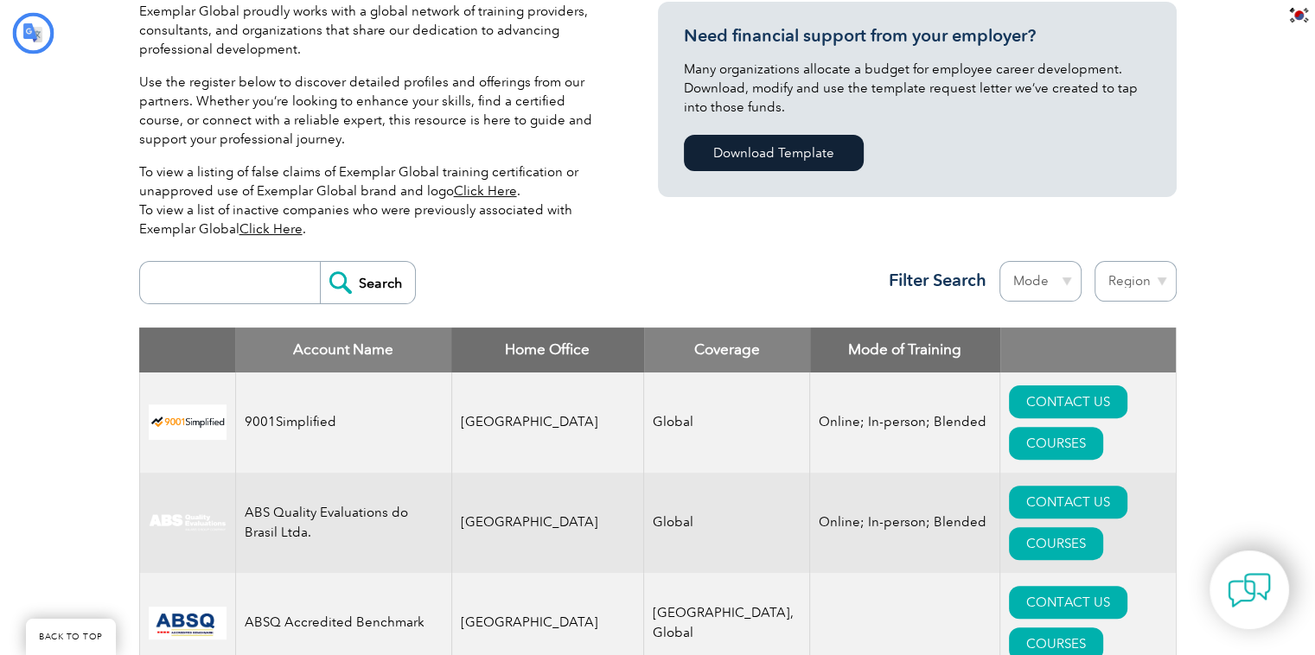  What do you see at coordinates (343, 350) in the screenshot?
I see `th: Account Name: activate to sort column descending` at bounding box center [343, 350].